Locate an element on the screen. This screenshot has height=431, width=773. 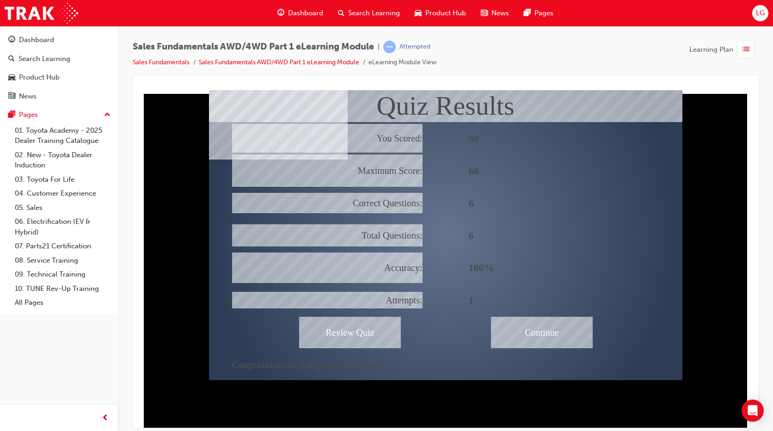
a: 08. Service Training is located at coordinates (62, 260).